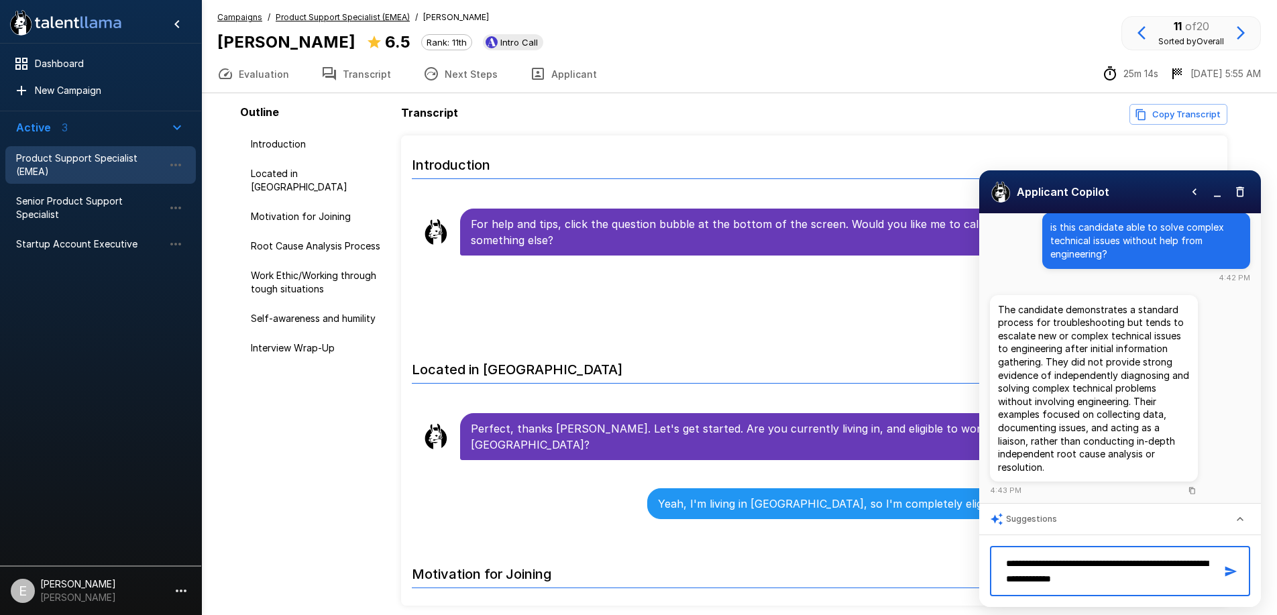 This screenshot has width=1277, height=615. Describe the element at coordinates (318, 282) in the screenshot. I see `span: Work Ethic/Working through tough situations` at that location.